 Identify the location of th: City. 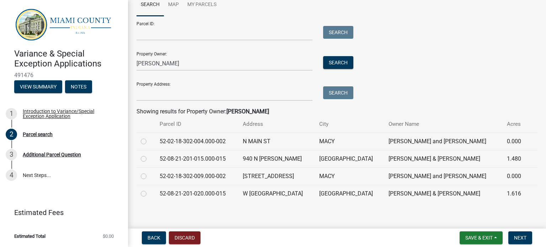
(349, 124).